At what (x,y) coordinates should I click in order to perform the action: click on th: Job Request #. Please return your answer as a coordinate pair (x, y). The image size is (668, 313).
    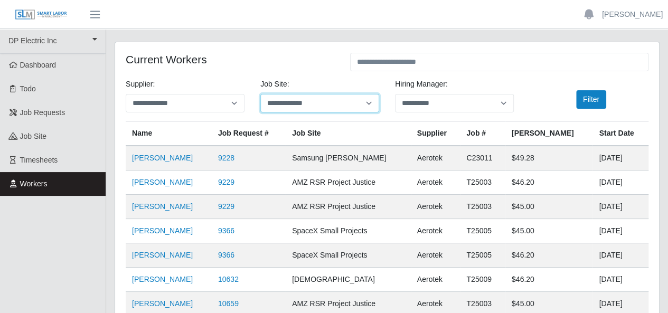
    Looking at the image, I should click on (249, 134).